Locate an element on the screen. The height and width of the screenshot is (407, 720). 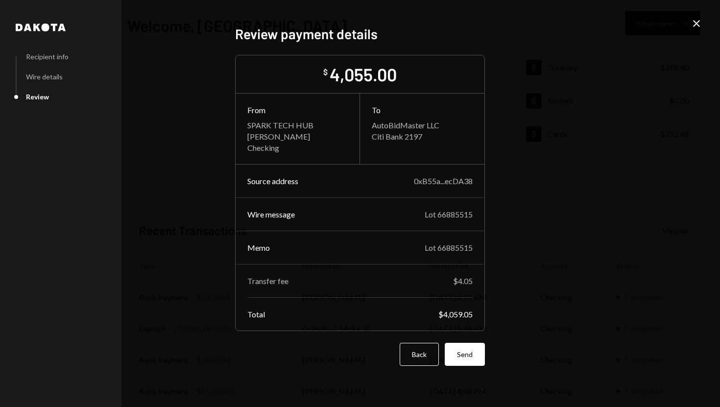
div: Source address is located at coordinates (273, 181).